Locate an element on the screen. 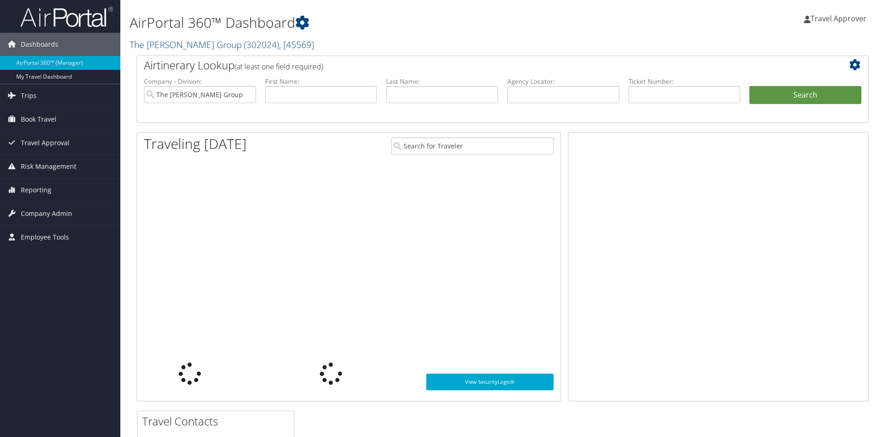 The image size is (885, 437). a: View SecurityLogic® is located at coordinates (490, 382).